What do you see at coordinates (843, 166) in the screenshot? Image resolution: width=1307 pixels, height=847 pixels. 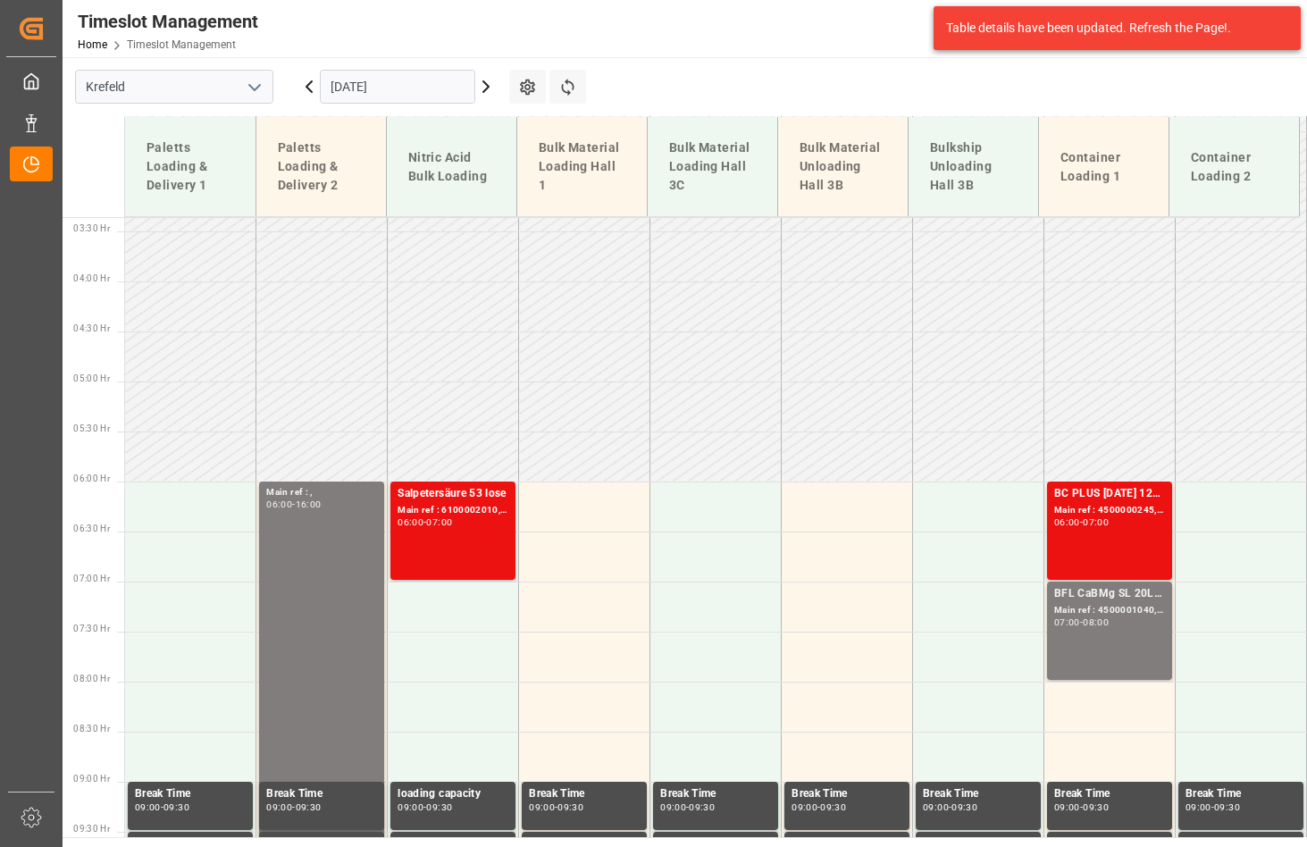 I see `div: Bulk Material Unloading Hall 3B` at bounding box center [843, 166].